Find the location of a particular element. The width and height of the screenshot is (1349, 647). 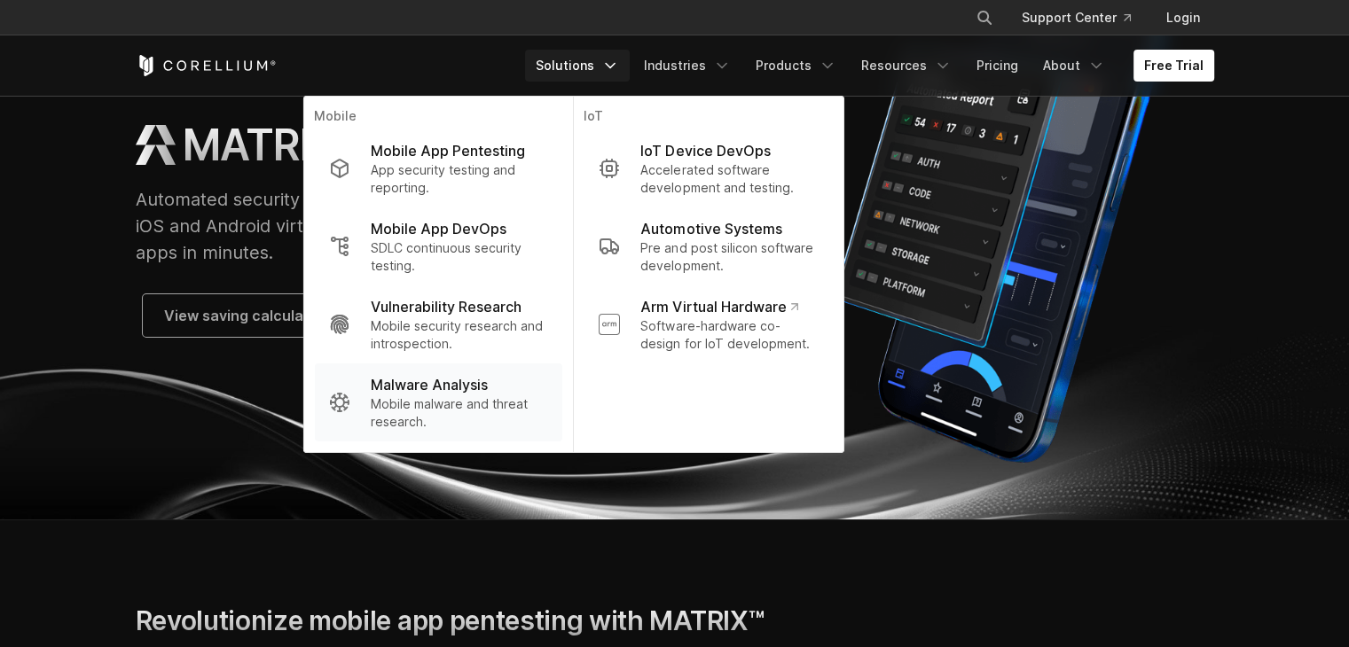

p: Automated security testing and reporting for mobile apps, powered by iOS and Android virtual devi... is located at coordinates (442, 226).